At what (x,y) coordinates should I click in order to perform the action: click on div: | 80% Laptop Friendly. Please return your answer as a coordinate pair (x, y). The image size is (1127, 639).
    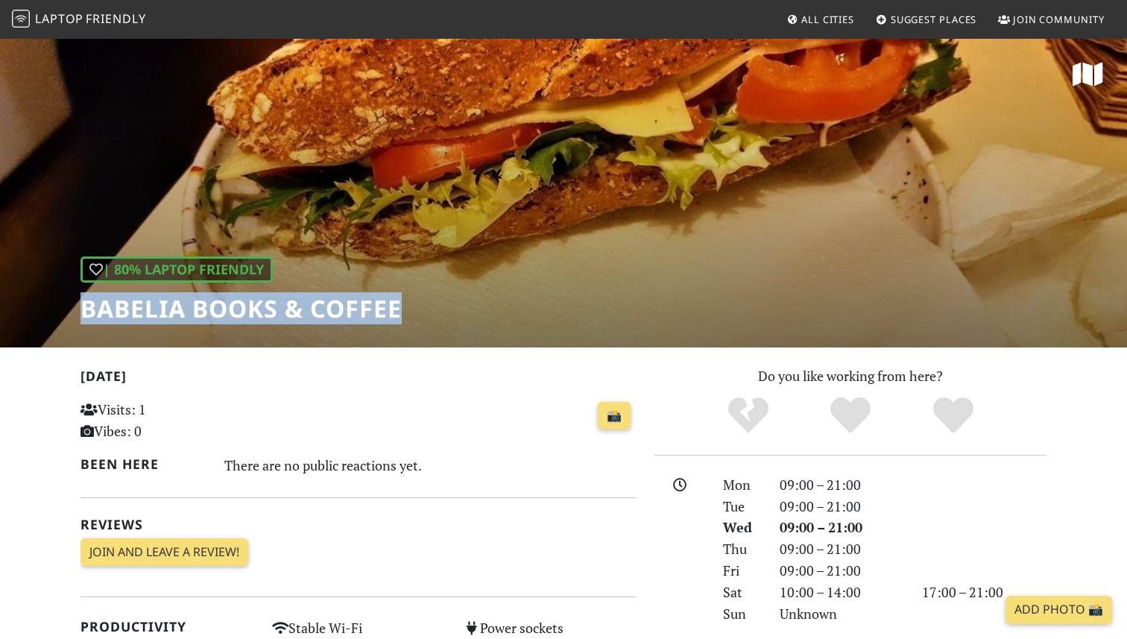
    Looking at the image, I should click on (177, 269).